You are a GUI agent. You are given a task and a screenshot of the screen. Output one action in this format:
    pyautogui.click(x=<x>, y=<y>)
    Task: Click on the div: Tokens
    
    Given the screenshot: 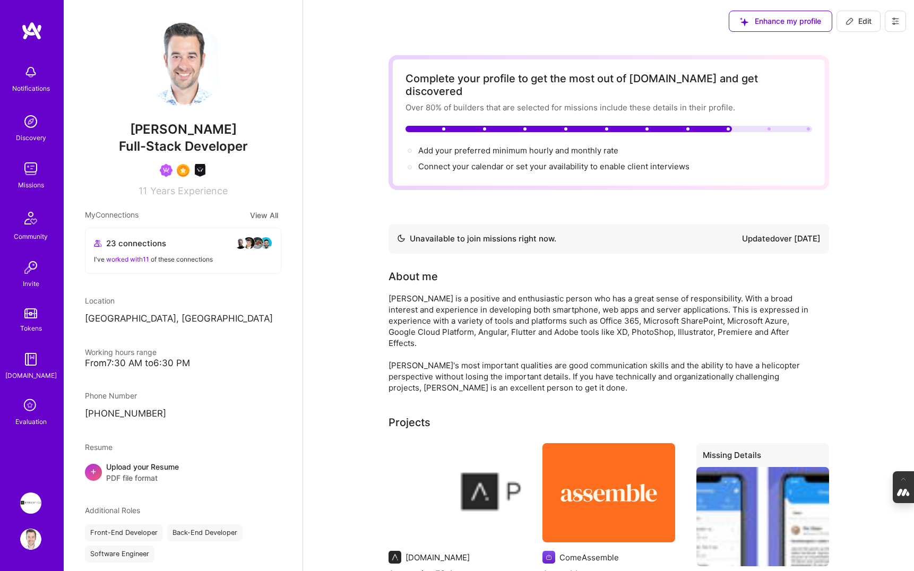 What is the action you would take?
    pyautogui.click(x=31, y=328)
    